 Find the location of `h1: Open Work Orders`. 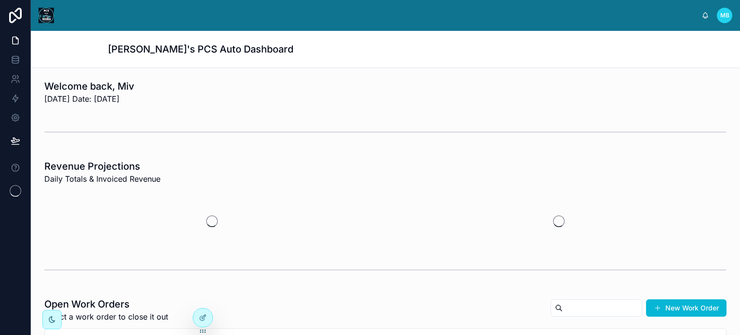

h1: Open Work Orders is located at coordinates (106, 304).